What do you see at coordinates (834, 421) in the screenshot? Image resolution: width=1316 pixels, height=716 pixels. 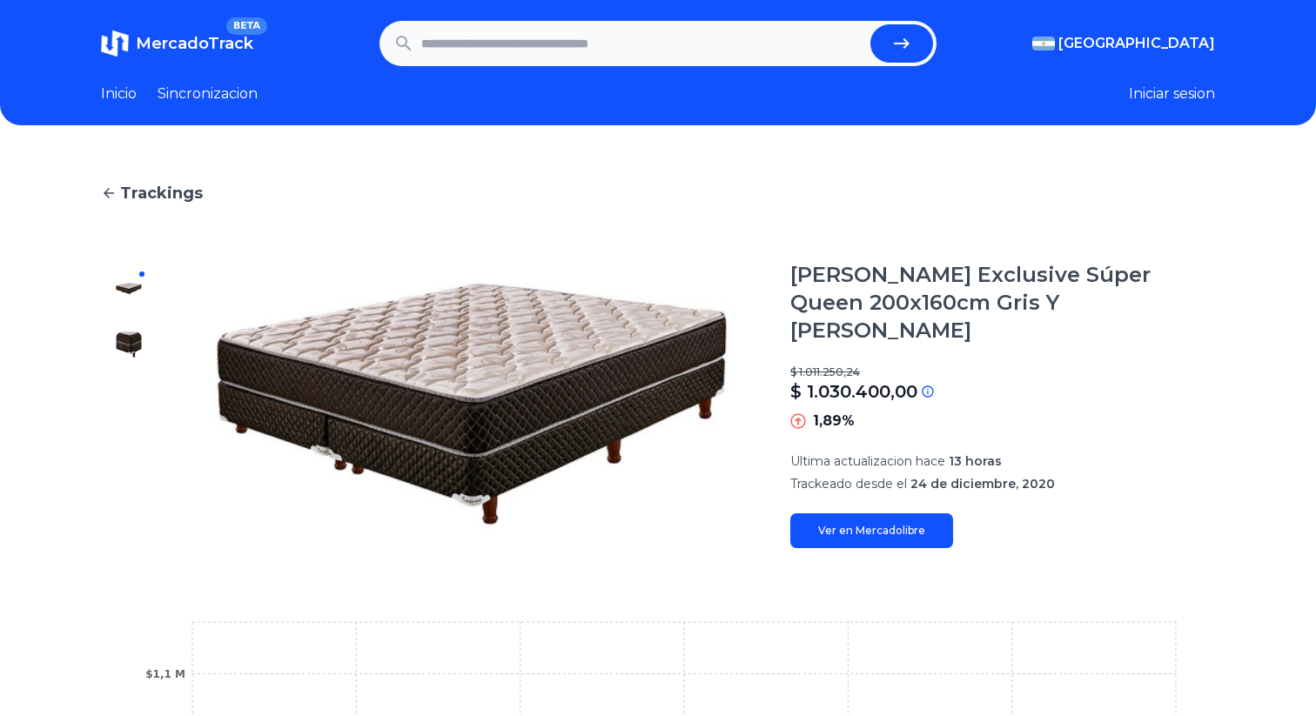 I see `p: 1,89%` at bounding box center [834, 421].